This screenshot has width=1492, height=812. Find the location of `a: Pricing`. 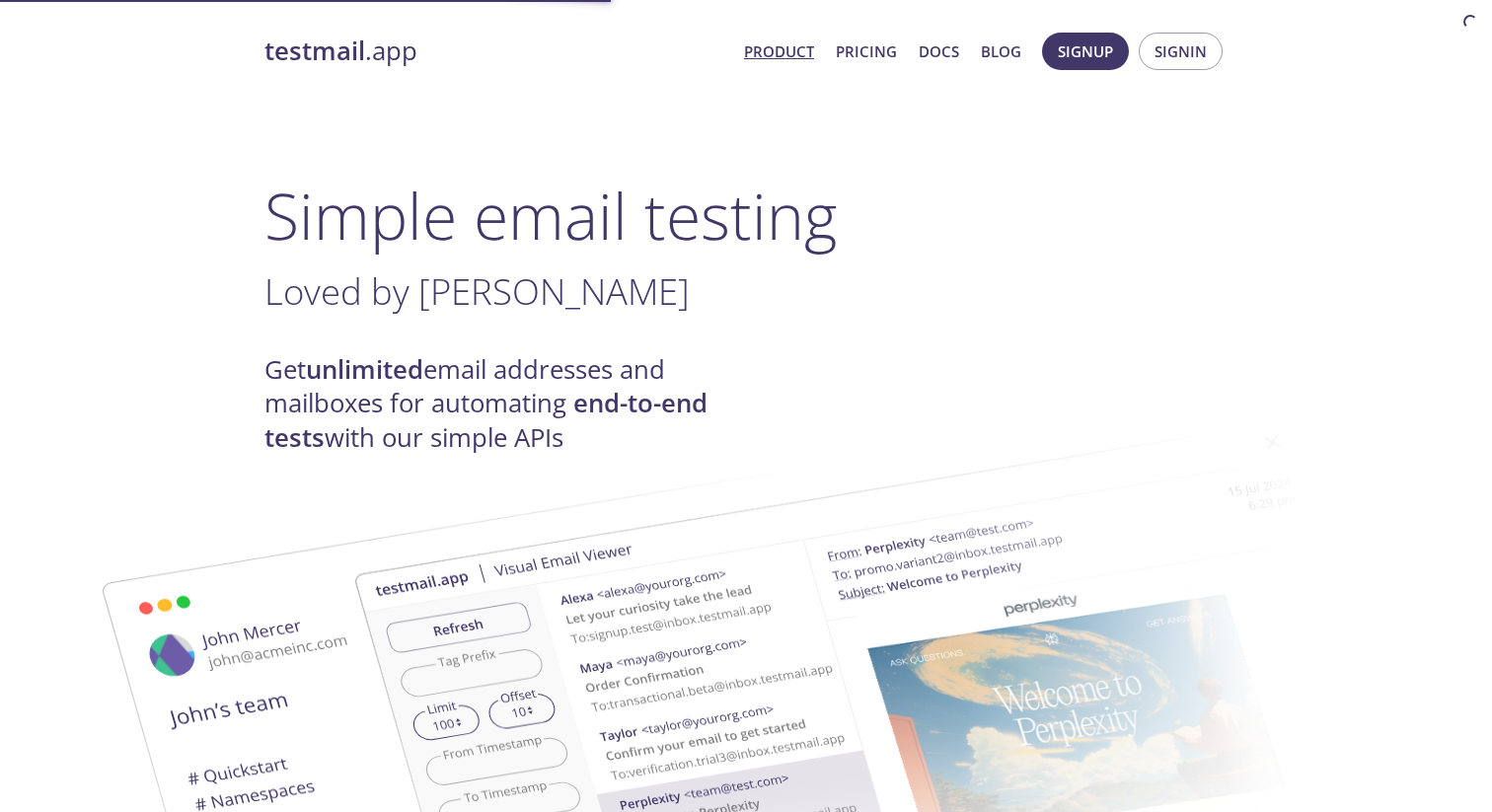

a: Pricing is located at coordinates (867, 51).